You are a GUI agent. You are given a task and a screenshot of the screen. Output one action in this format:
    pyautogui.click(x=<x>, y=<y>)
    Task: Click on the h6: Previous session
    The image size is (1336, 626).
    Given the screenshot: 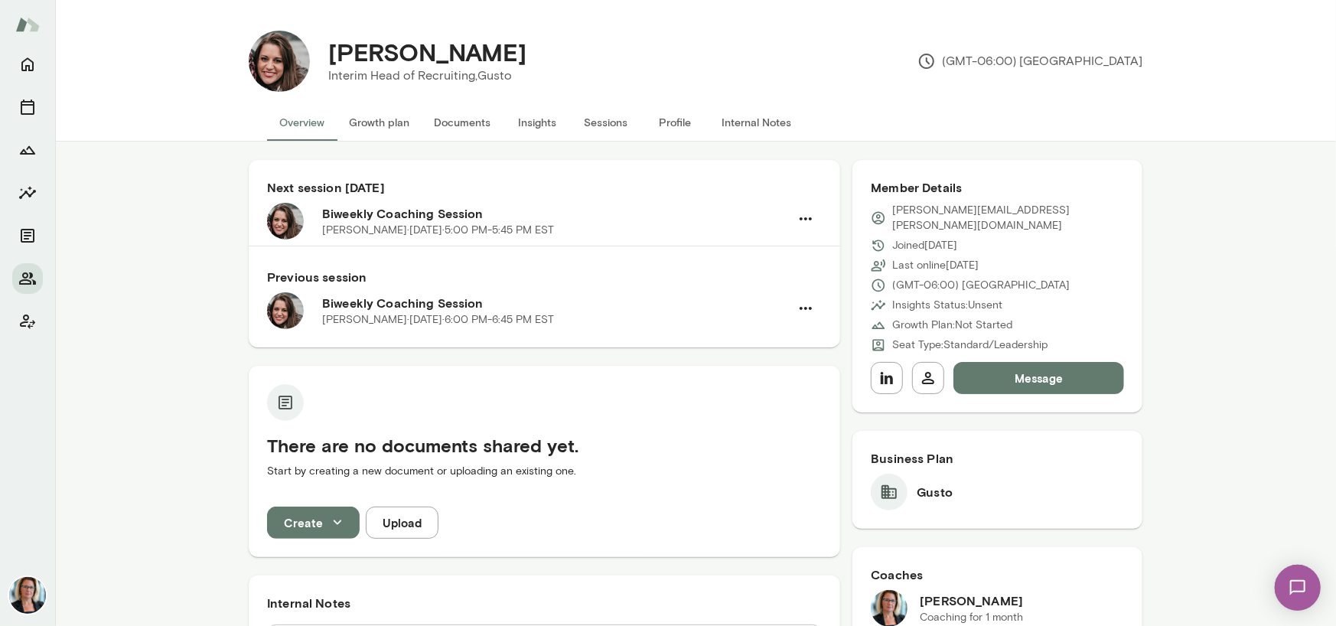 What is the action you would take?
    pyautogui.click(x=544, y=277)
    